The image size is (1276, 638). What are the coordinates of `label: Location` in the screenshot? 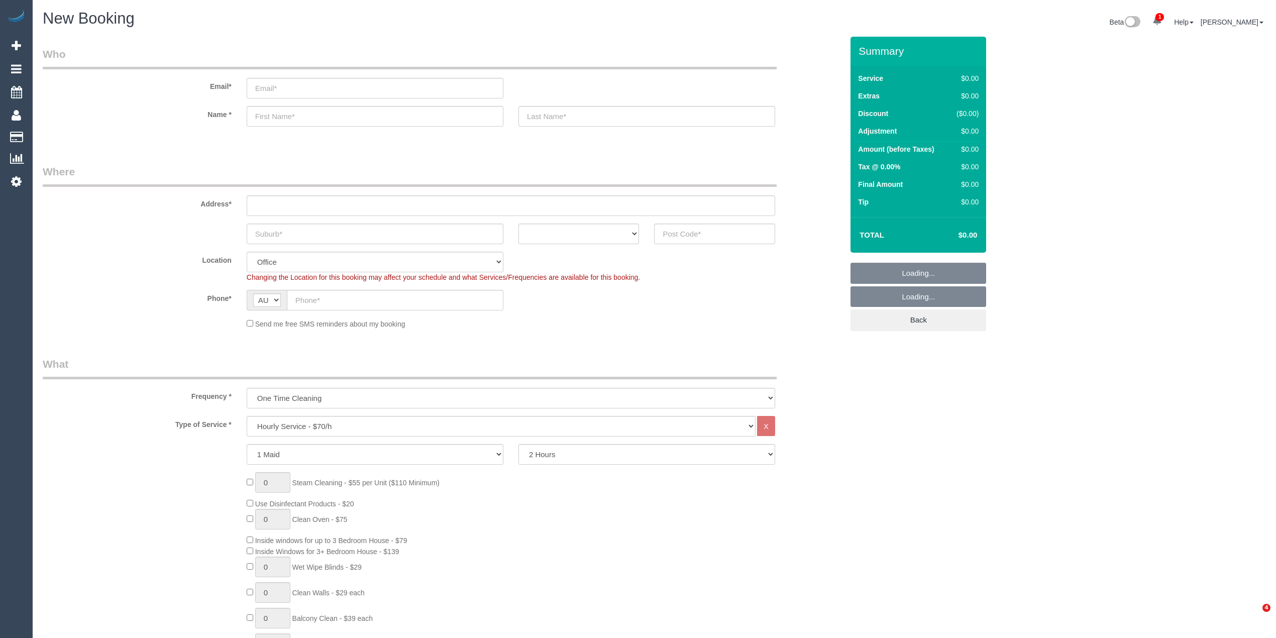 It's located at (137, 258).